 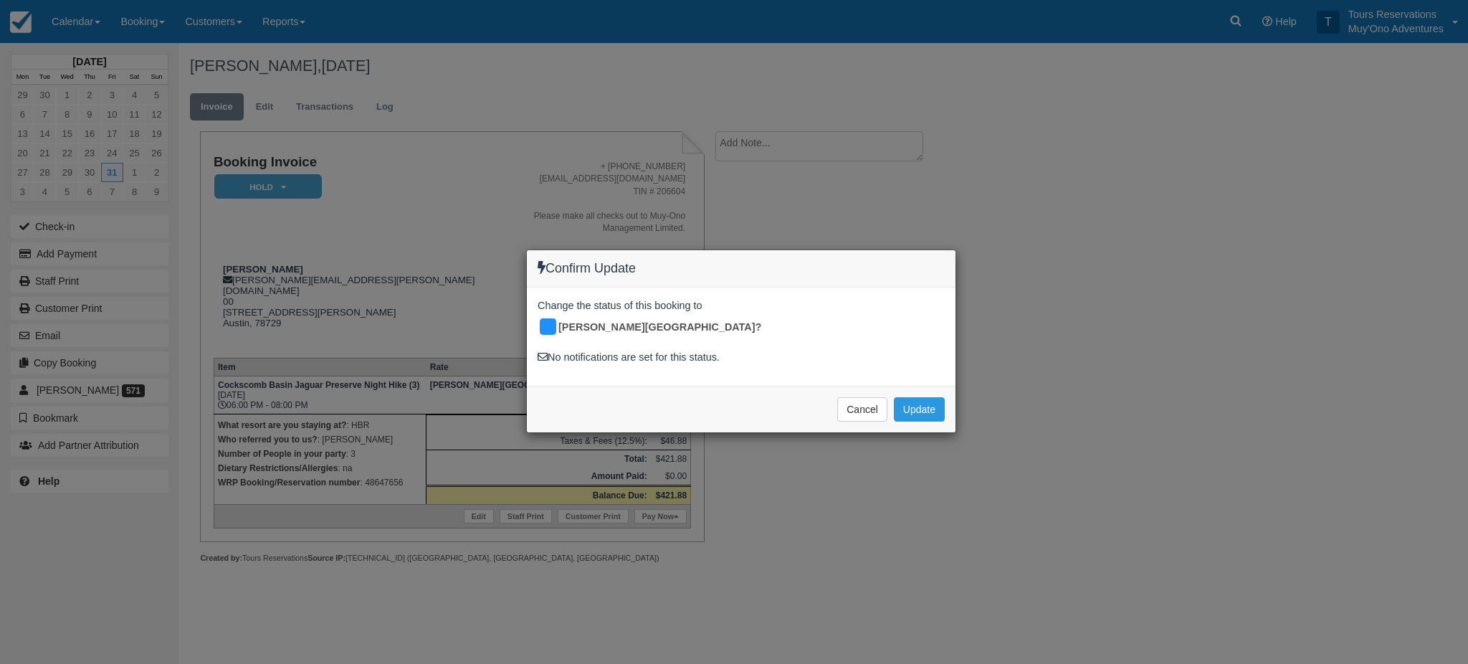 What do you see at coordinates (862, 409) in the screenshot?
I see `button: Cancel` at bounding box center [862, 409].